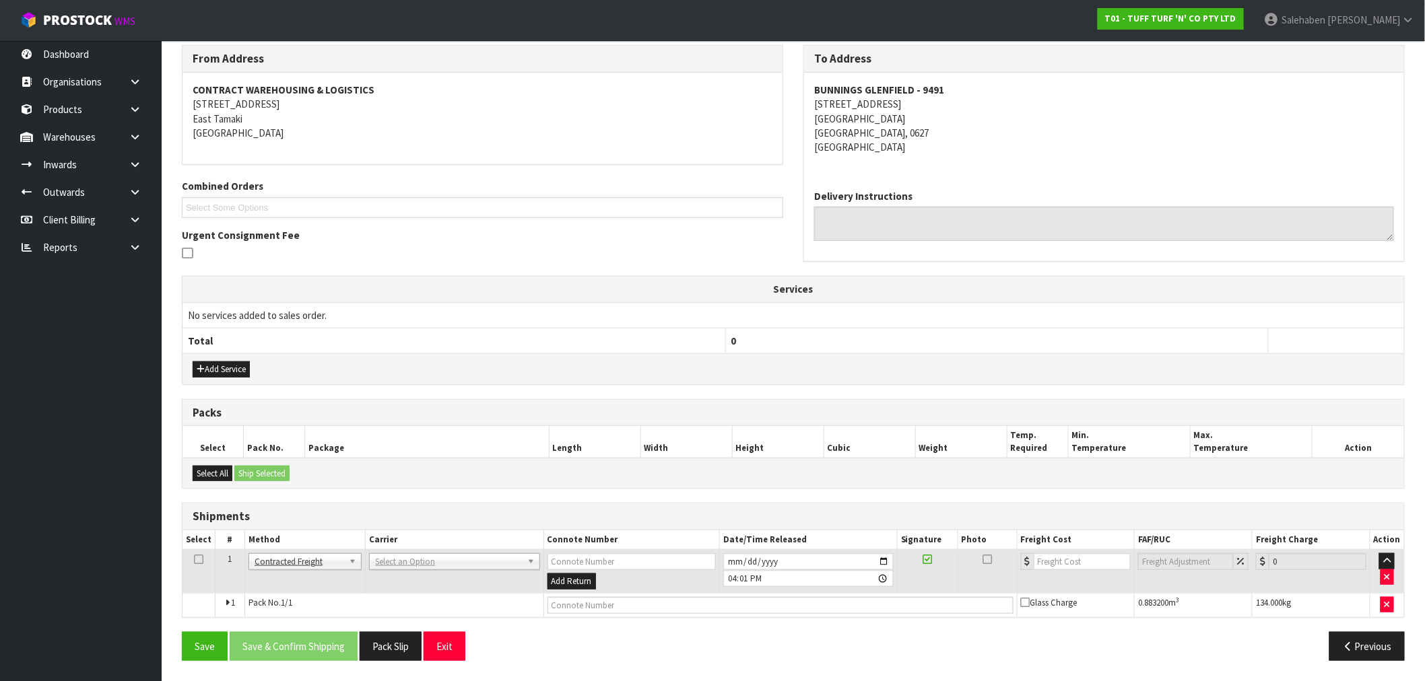  What do you see at coordinates (390, 646) in the screenshot?
I see `button: Pack Slip` at bounding box center [390, 646].